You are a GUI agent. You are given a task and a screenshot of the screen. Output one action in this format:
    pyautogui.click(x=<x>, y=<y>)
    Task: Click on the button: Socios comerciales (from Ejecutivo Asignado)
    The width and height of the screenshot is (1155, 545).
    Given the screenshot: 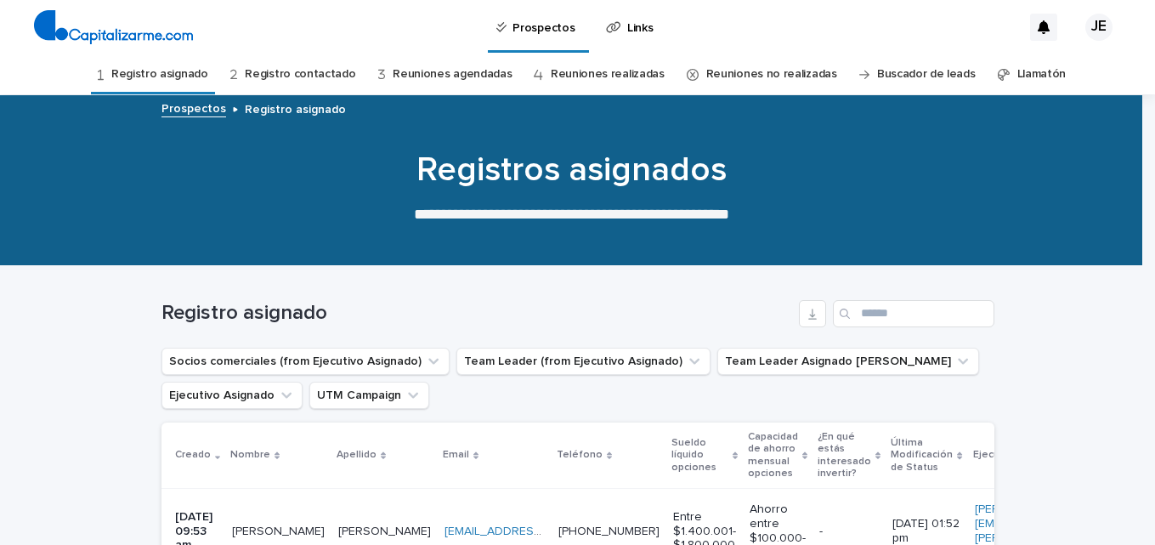 What is the action you would take?
    pyautogui.click(x=305, y=361)
    